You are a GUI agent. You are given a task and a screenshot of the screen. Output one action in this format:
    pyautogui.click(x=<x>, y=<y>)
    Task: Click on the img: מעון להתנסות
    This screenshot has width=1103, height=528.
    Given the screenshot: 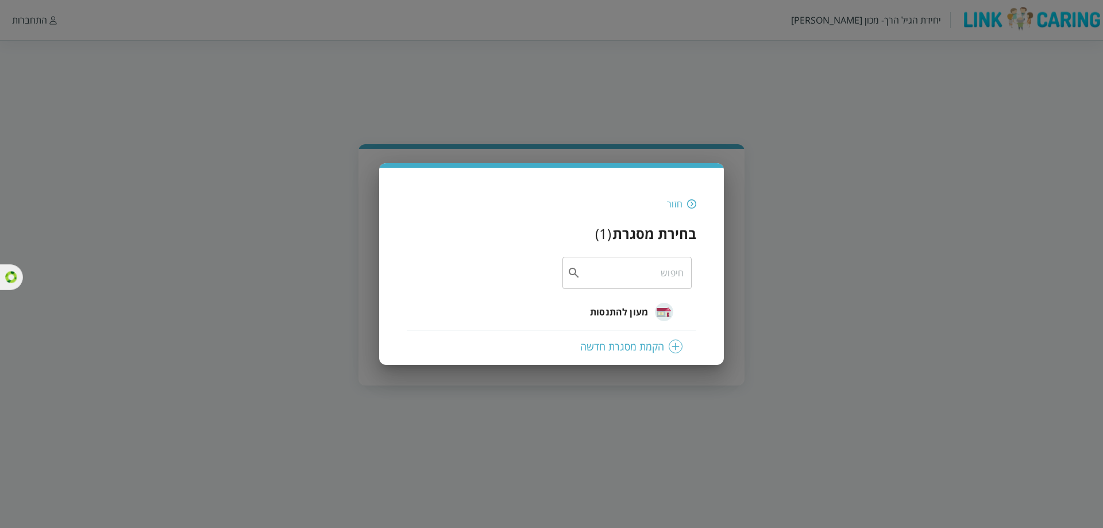 What is the action you would take?
    pyautogui.click(x=664, y=312)
    